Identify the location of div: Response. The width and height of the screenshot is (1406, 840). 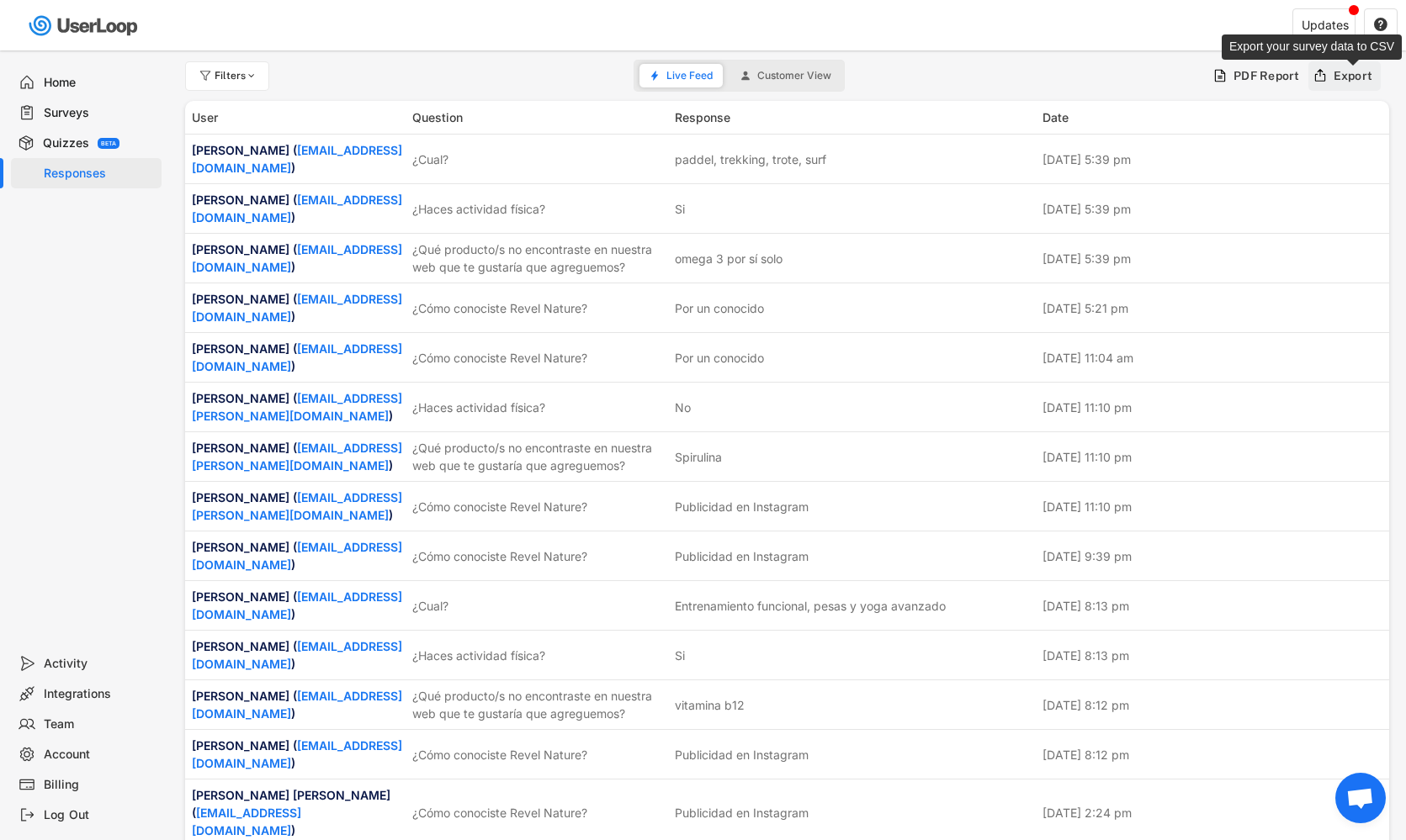
(853, 117).